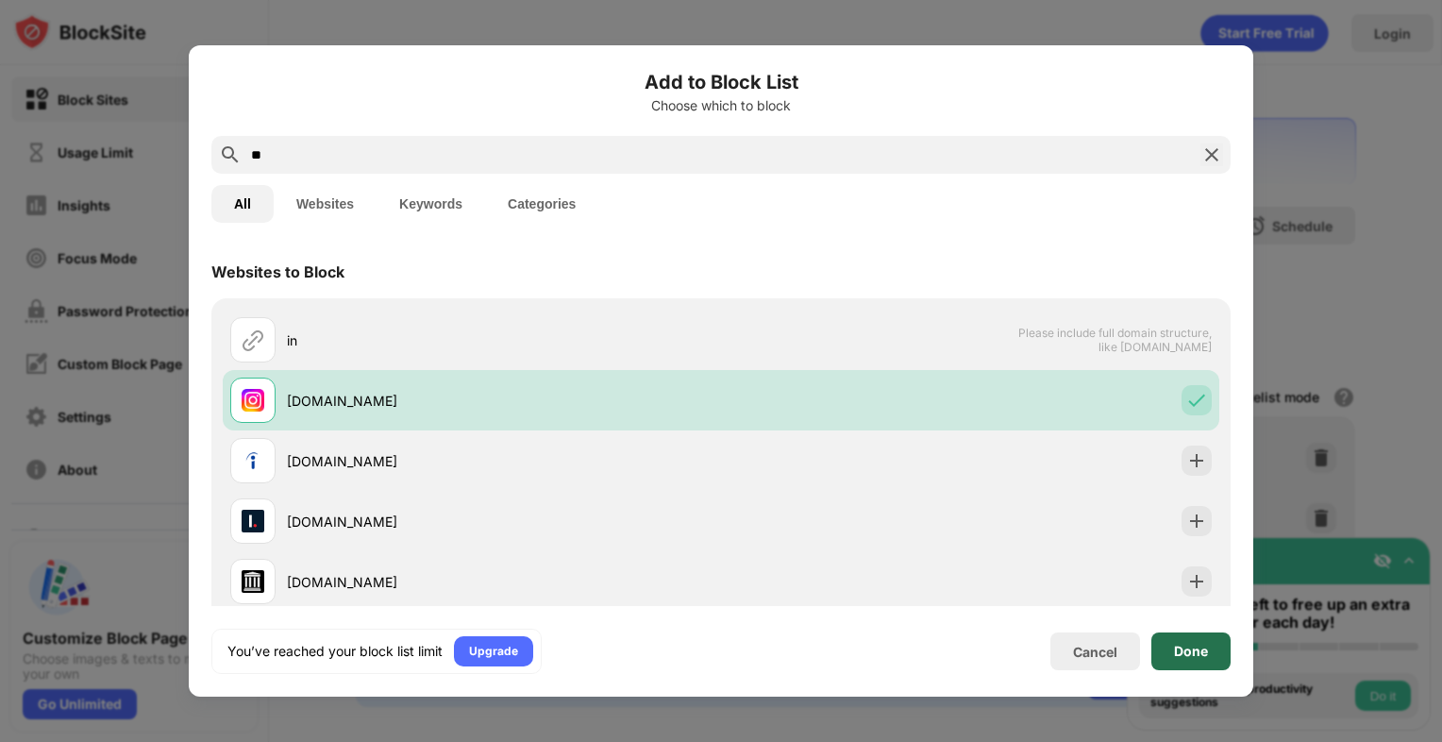 This screenshot has height=742, width=1442. What do you see at coordinates (1212, 155) in the screenshot?
I see `img: search-close` at bounding box center [1212, 155].